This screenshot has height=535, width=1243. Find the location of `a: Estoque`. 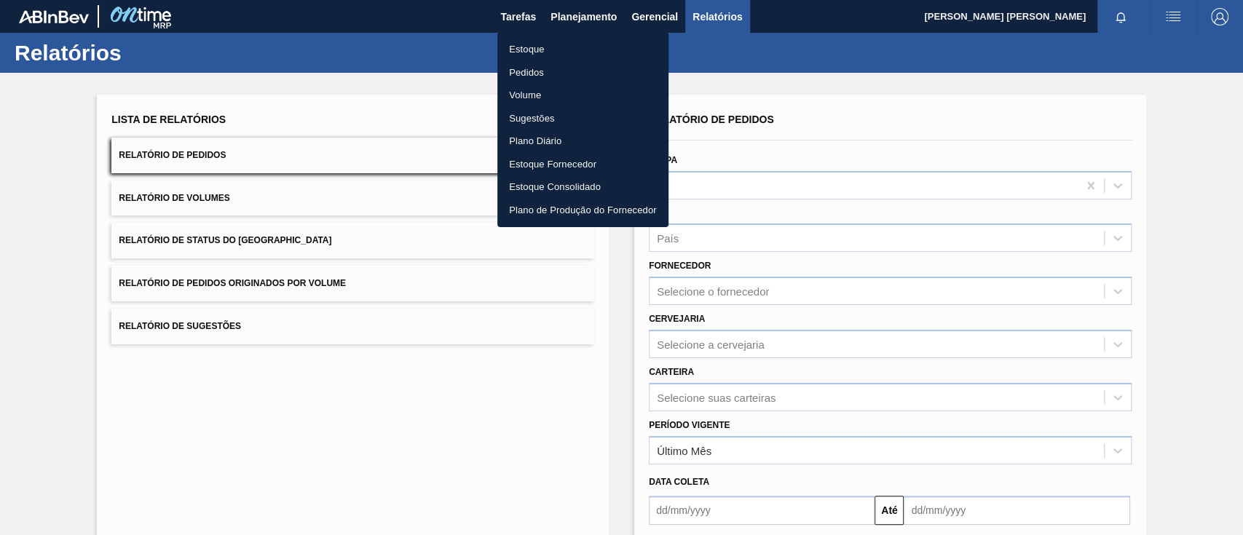

a: Estoque is located at coordinates (583, 50).